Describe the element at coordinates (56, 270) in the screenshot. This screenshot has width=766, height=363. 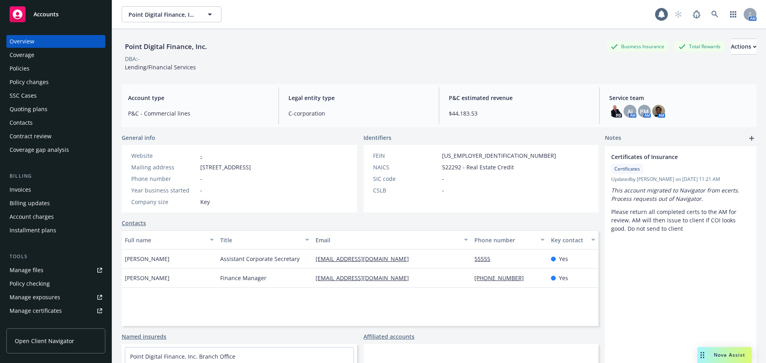
I see `a: Manage files` at that location.